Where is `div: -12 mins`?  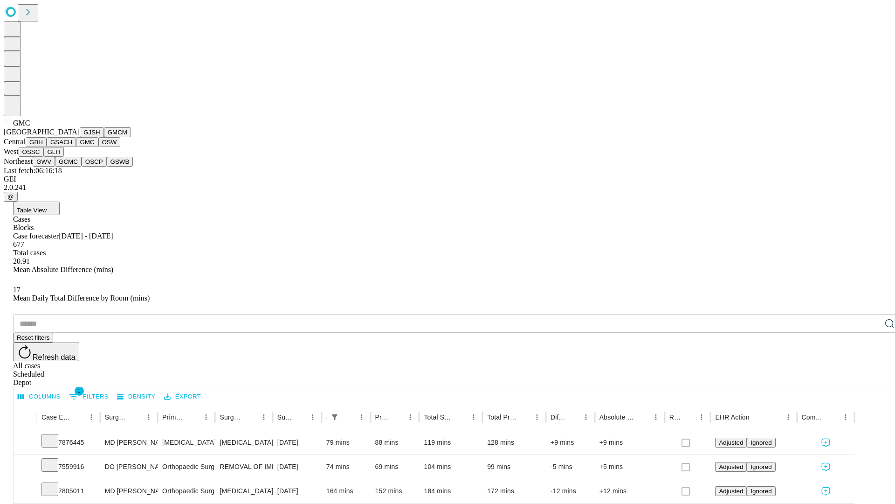
div: -12 mins is located at coordinates (570, 491).